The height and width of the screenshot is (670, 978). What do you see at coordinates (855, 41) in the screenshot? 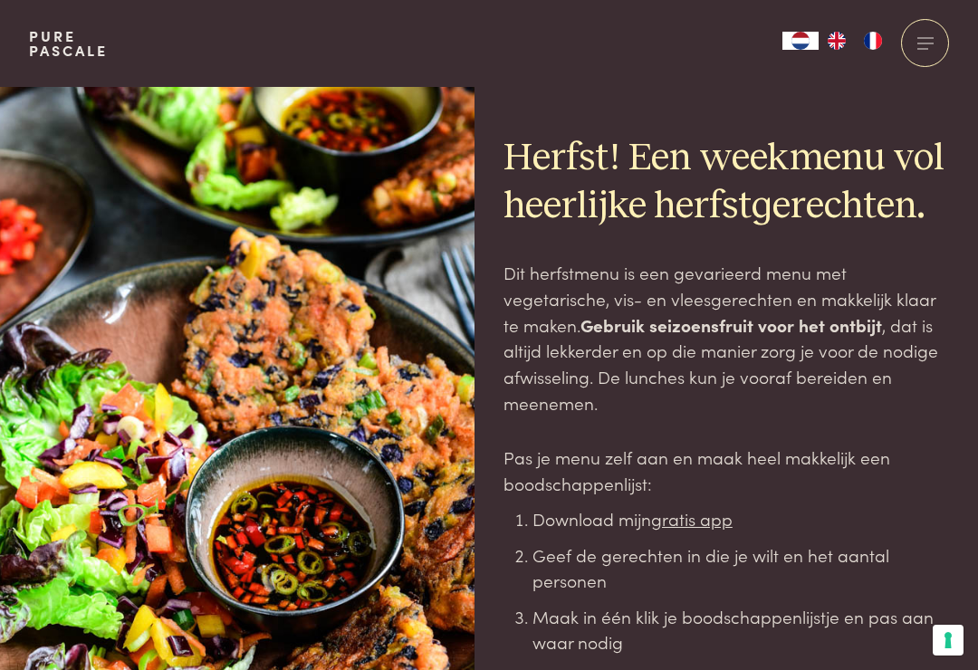
I see `ul: Language list` at bounding box center [855, 41].